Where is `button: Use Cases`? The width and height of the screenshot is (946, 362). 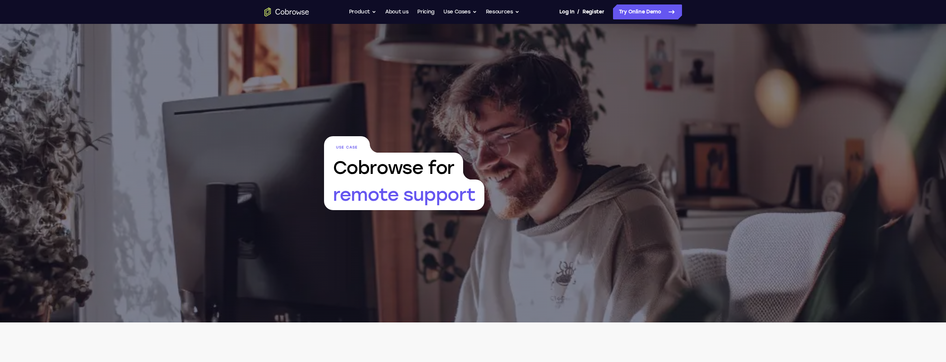 button: Use Cases is located at coordinates (460, 12).